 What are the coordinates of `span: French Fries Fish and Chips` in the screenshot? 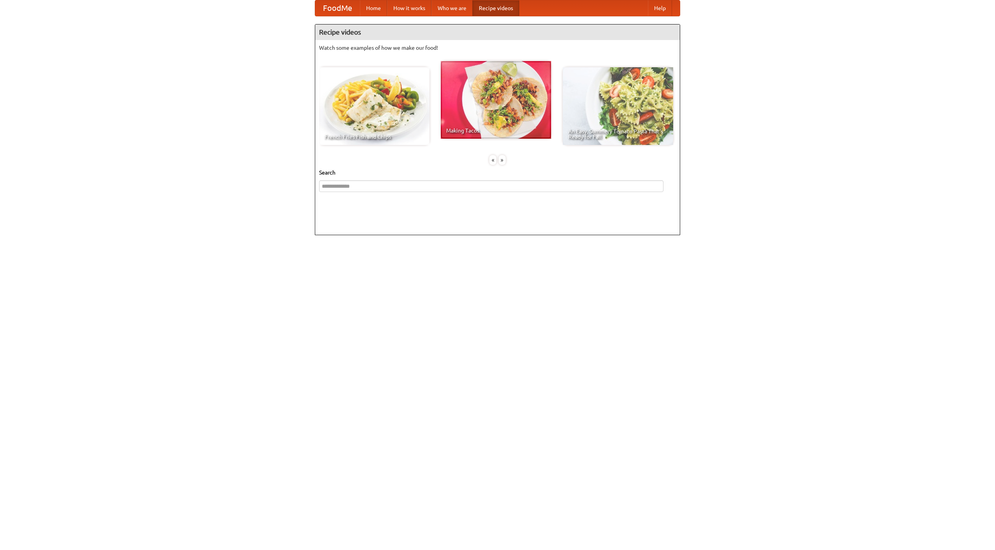 It's located at (374, 137).